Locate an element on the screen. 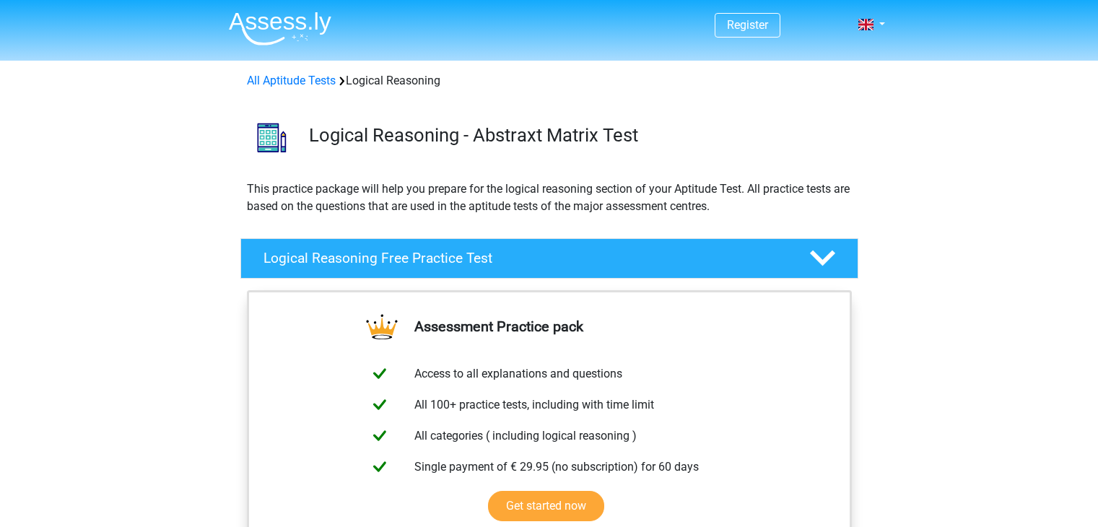 The image size is (1098, 527). a: Register is located at coordinates (747, 25).